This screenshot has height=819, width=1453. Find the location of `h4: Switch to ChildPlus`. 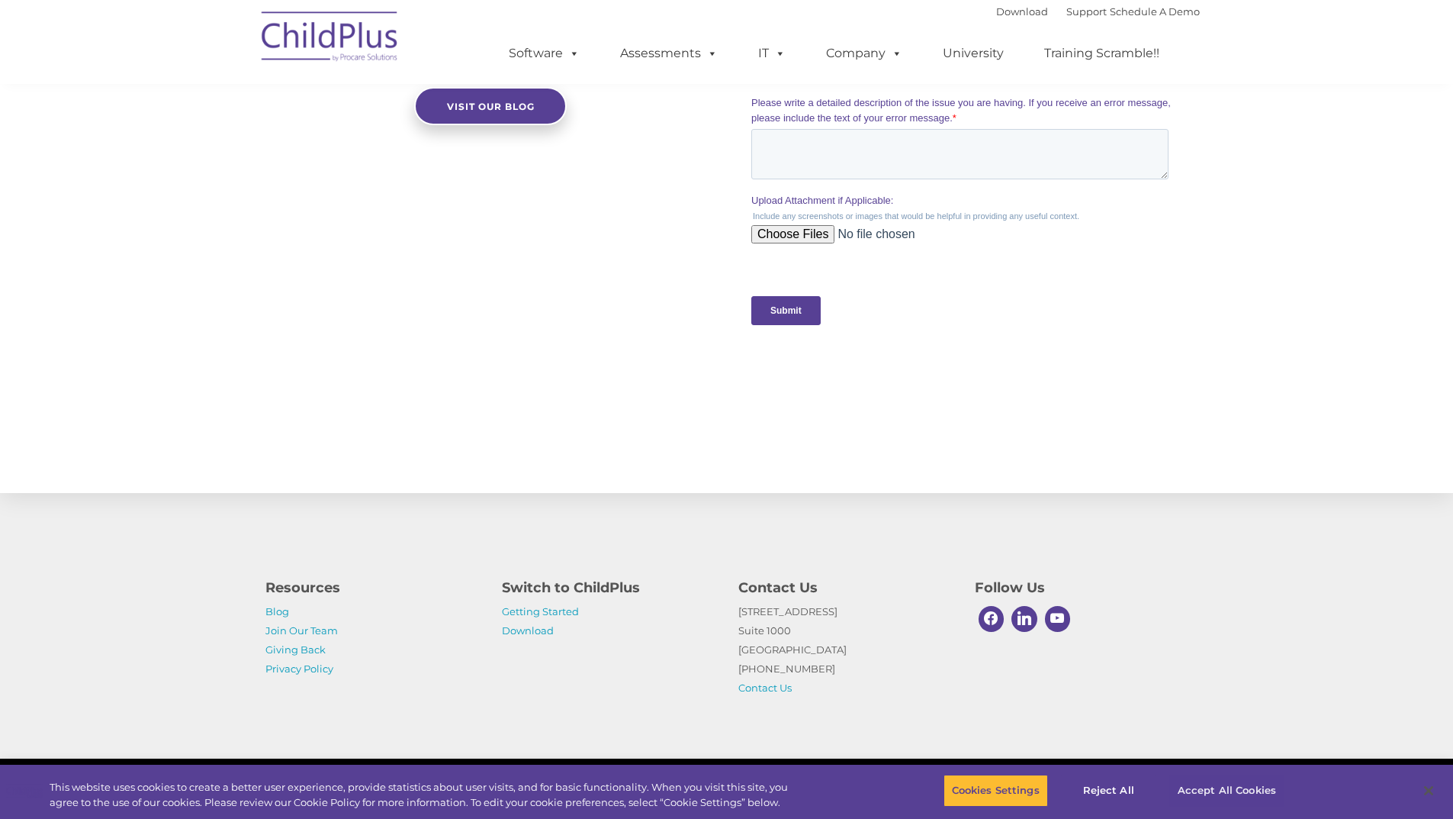

h4: Switch to ChildPlus is located at coordinates (609, 587).